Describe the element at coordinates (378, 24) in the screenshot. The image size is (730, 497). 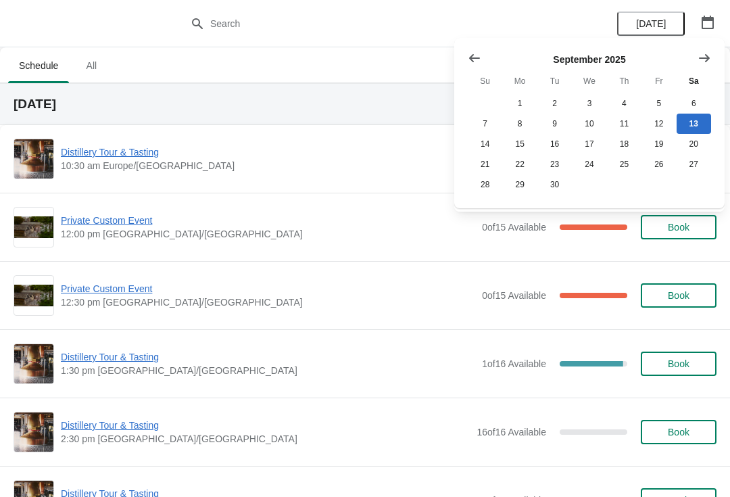
I see `input: Search` at that location.